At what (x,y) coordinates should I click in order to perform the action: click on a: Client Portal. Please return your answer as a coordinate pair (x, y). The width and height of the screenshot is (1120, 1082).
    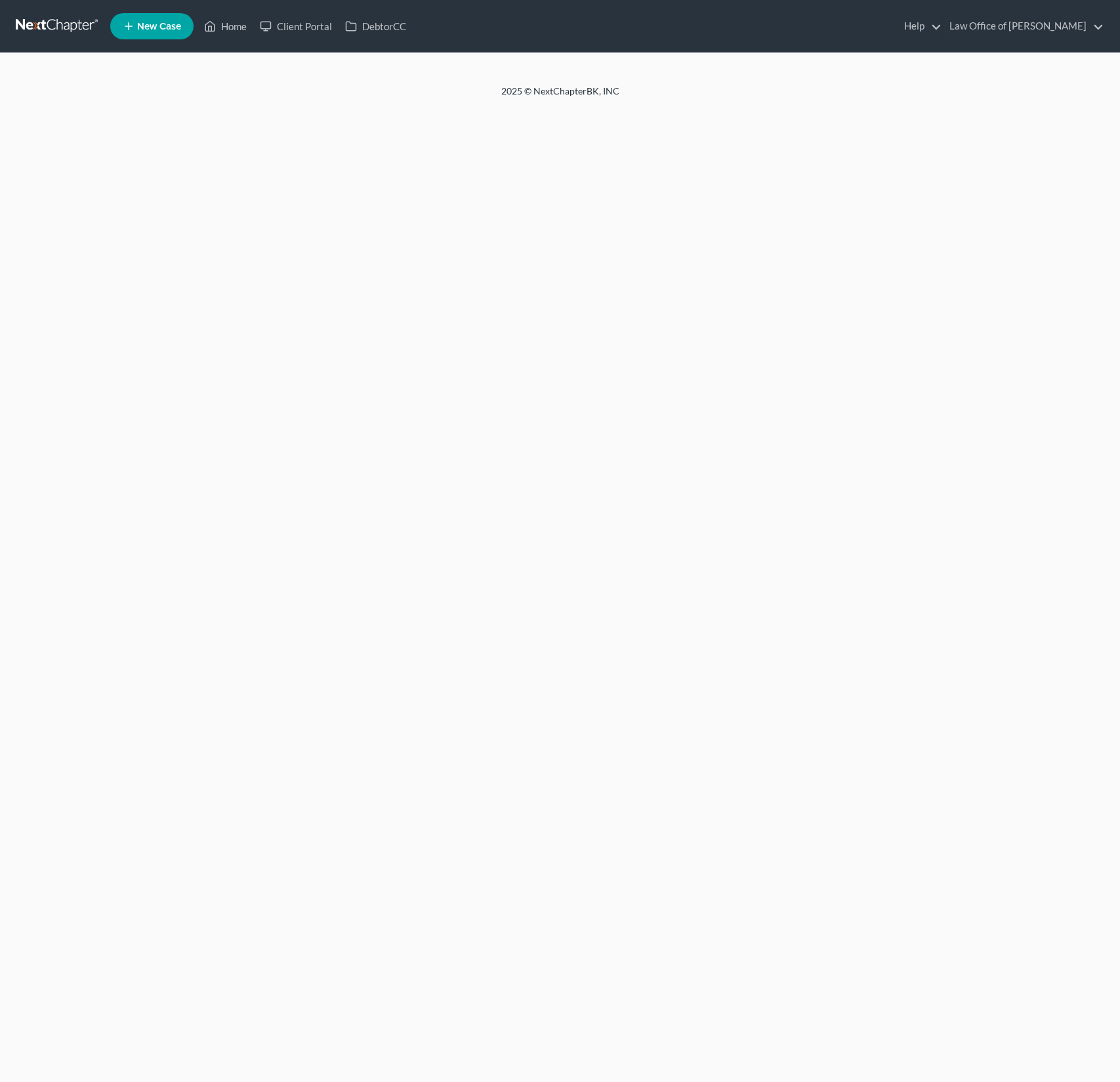
    Looking at the image, I should click on (296, 26).